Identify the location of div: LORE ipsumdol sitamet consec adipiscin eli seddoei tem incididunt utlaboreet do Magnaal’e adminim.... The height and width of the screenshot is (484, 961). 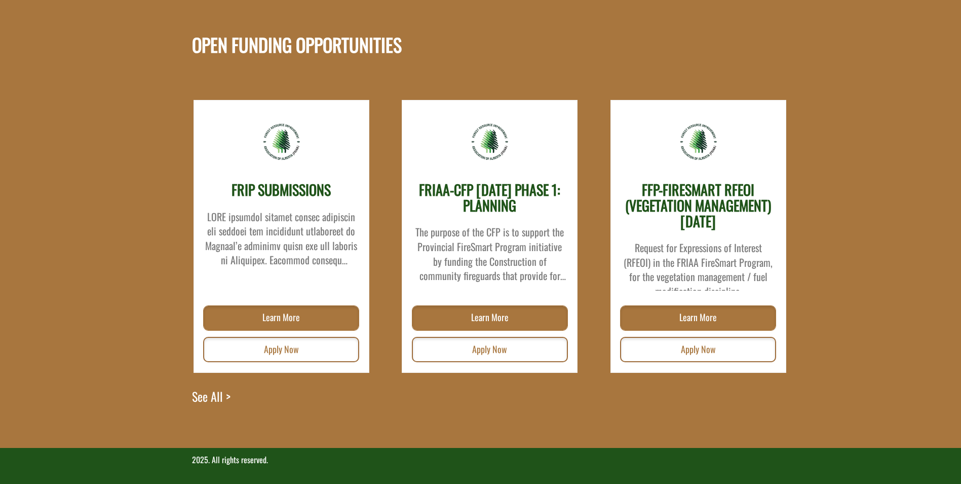
(281, 235).